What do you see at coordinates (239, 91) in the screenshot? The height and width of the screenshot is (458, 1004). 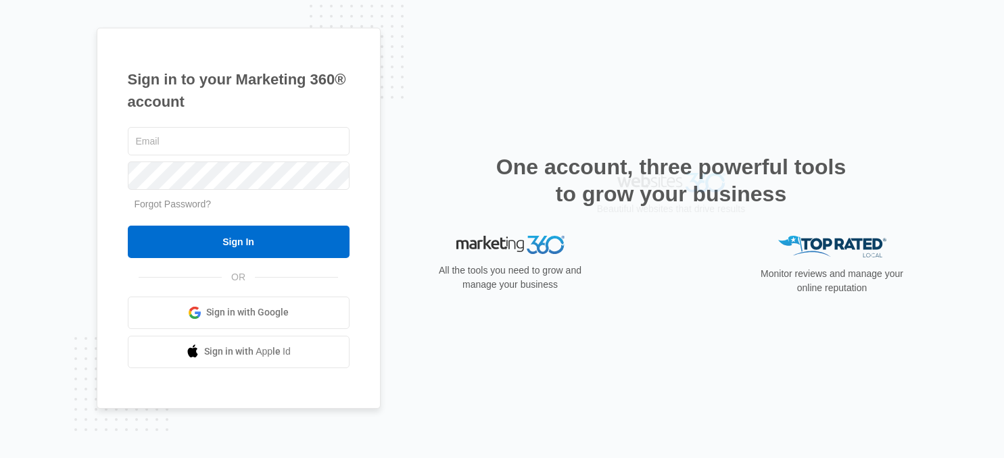 I see `h1: Sign in to your Marketing 360® account` at bounding box center [239, 91].